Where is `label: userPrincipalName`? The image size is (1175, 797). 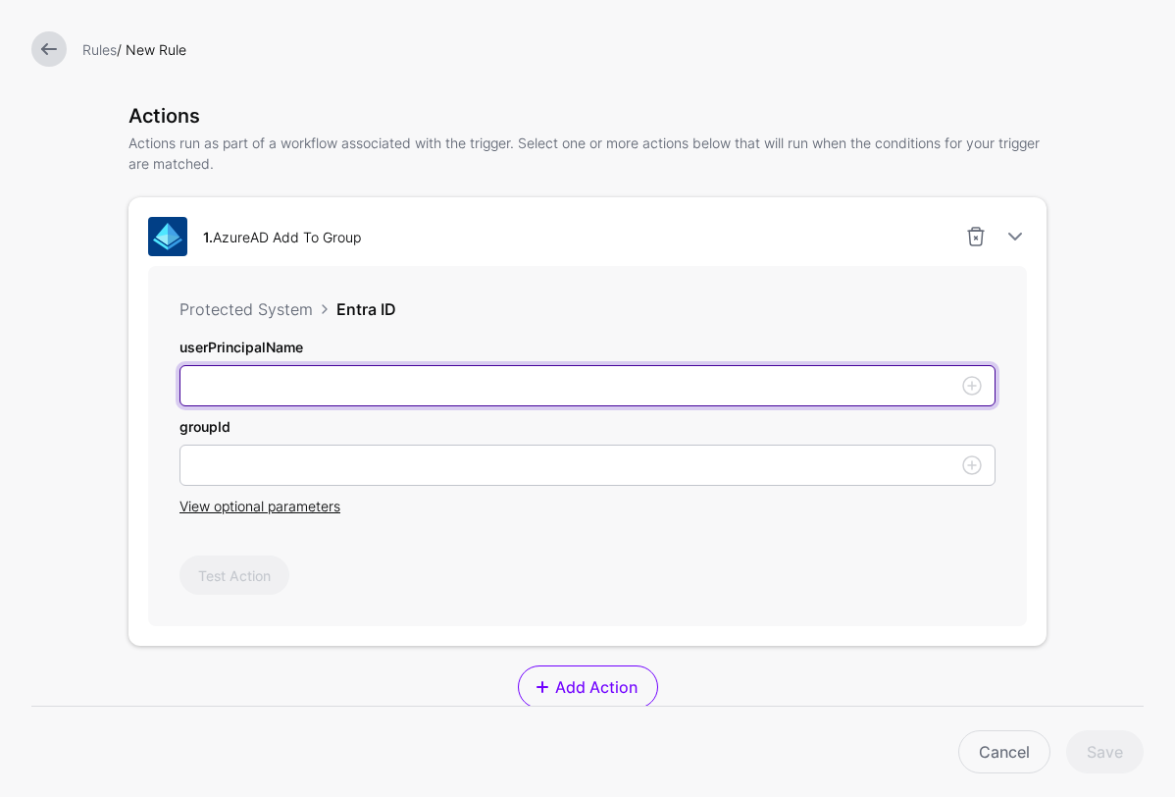 label: userPrincipalName is located at coordinates (241, 346).